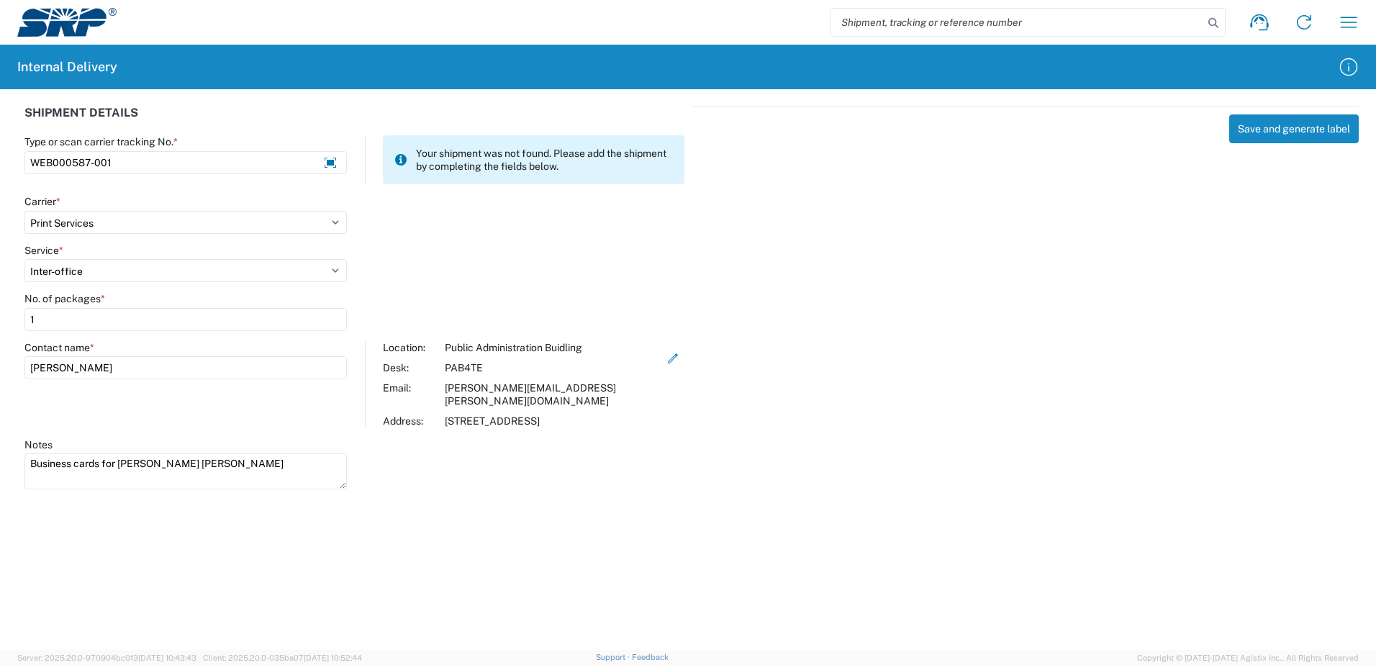  I want to click on div: Desk:, so click(410, 368).